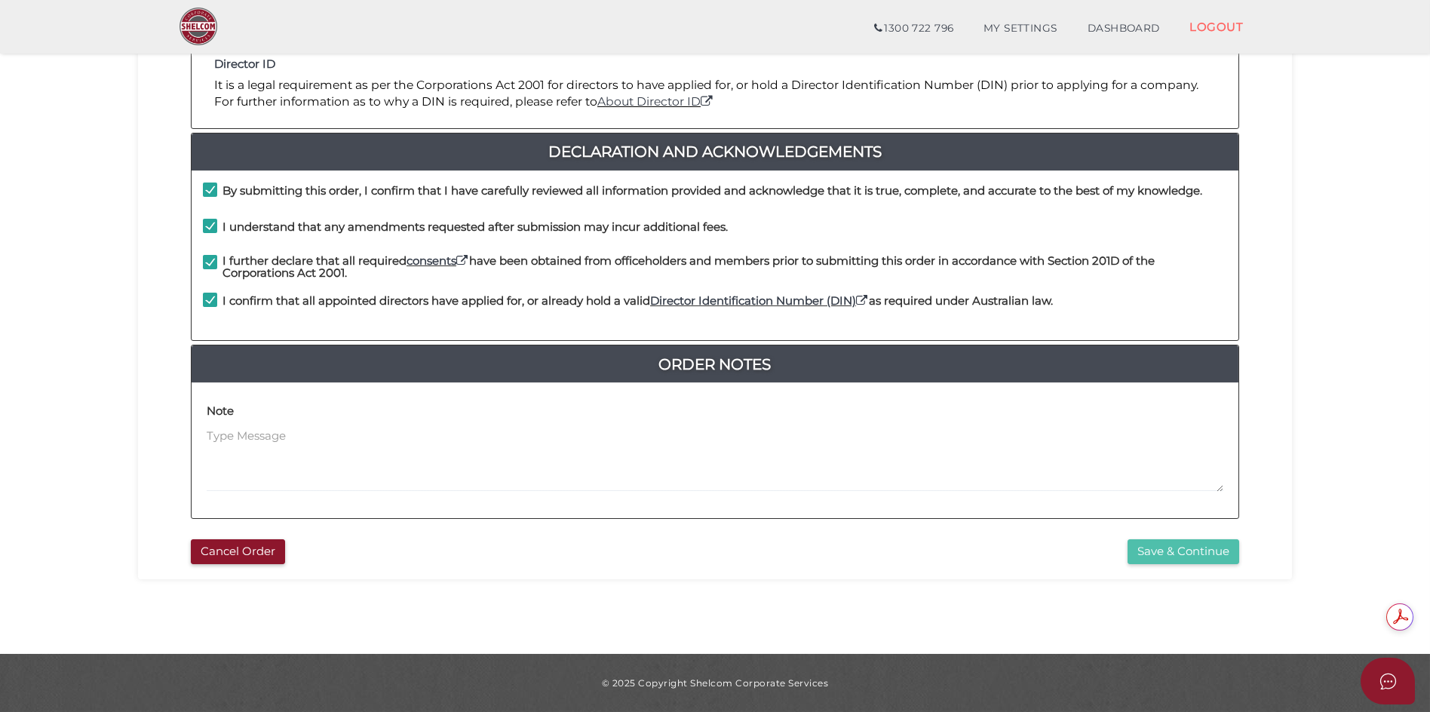 This screenshot has width=1430, height=712. Describe the element at coordinates (715, 364) in the screenshot. I see `h4: Order Notes` at that location.